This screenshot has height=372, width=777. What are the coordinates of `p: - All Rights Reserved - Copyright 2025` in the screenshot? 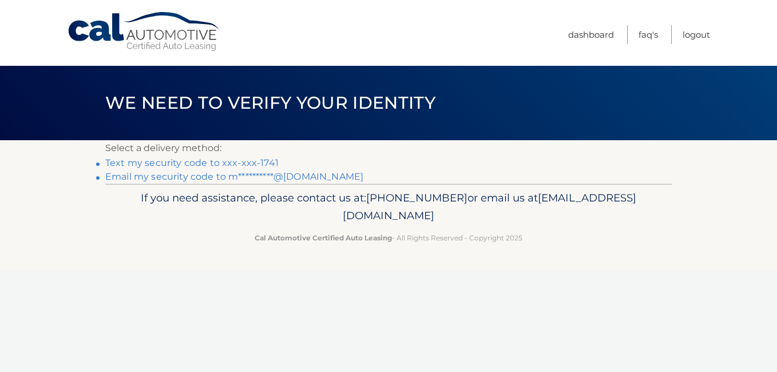 It's located at (388, 237).